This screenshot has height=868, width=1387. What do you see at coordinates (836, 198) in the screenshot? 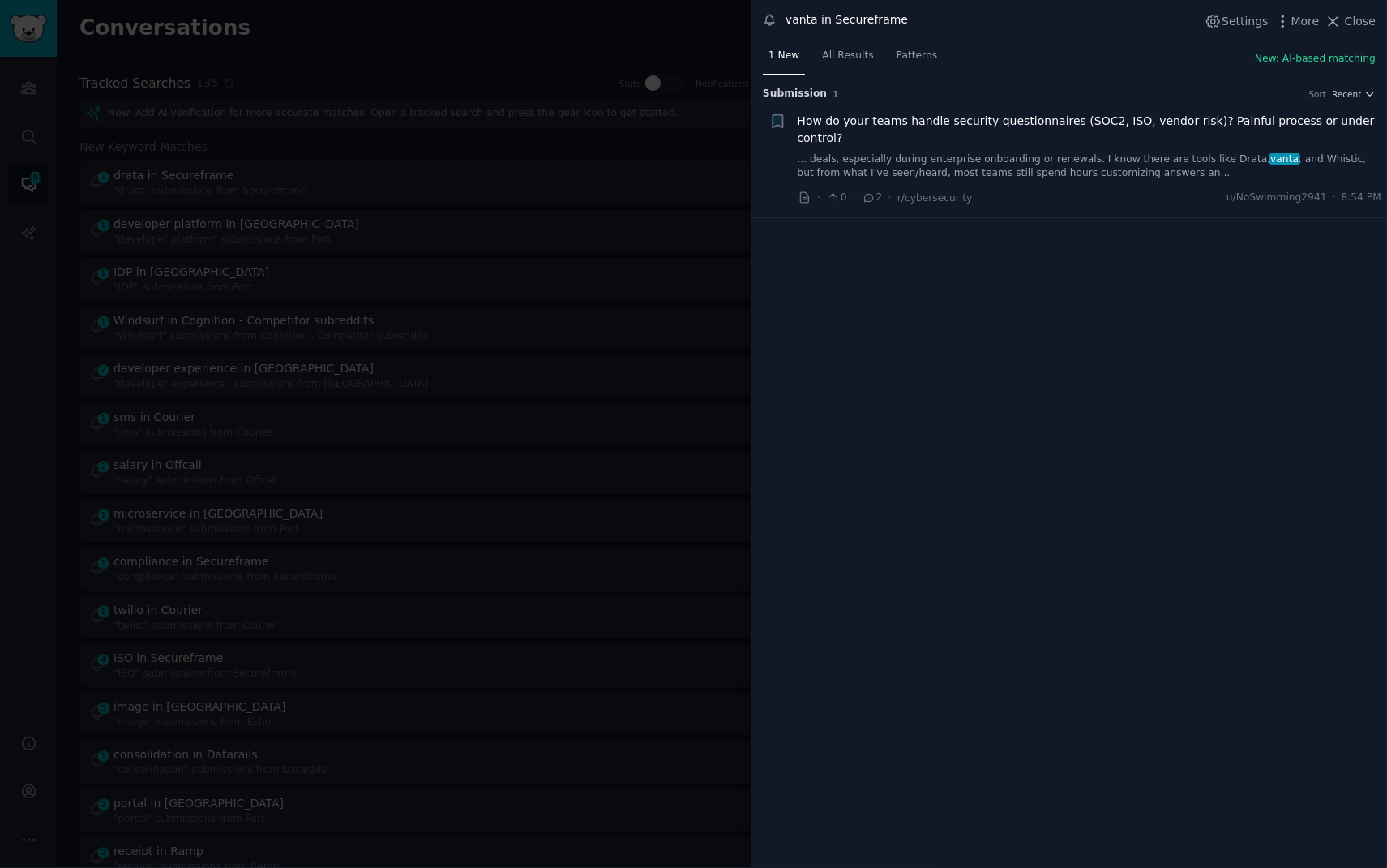
I see `span: 0` at bounding box center [836, 198].